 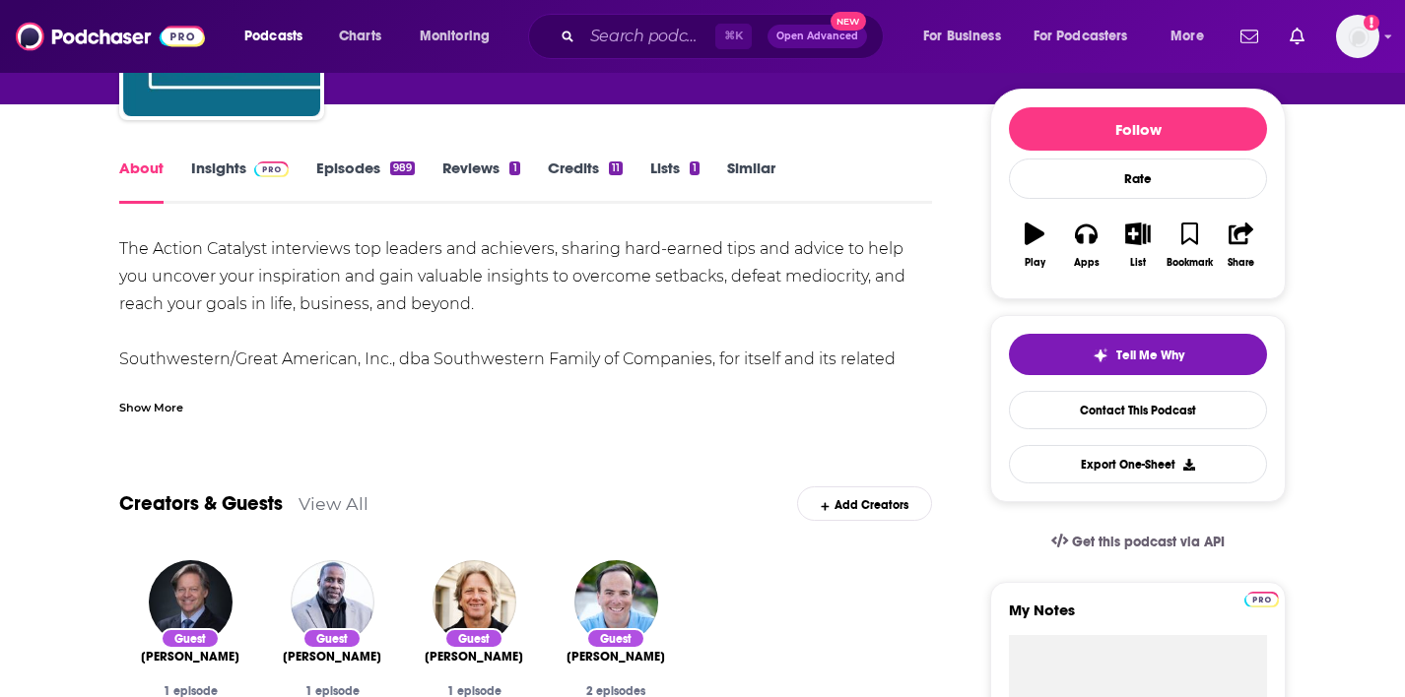 I want to click on img: John Nemo, so click(x=616, y=602).